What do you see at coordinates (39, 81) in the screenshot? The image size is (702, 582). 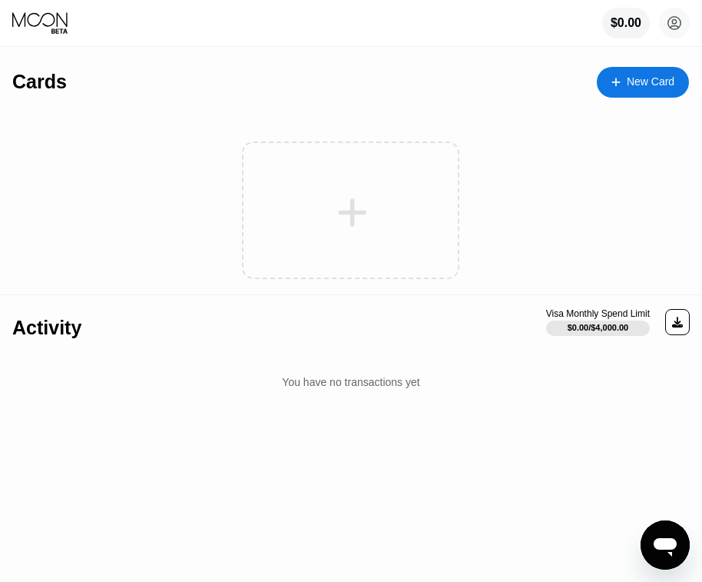 I see `div: Cards` at bounding box center [39, 81].